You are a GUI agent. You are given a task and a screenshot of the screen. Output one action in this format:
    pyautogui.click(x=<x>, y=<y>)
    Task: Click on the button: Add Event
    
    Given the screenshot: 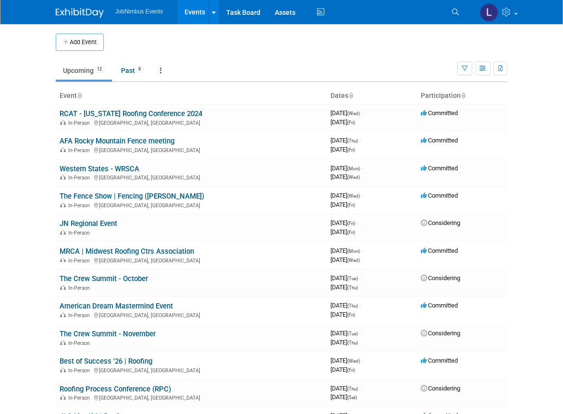 What is the action you would take?
    pyautogui.click(x=80, y=42)
    